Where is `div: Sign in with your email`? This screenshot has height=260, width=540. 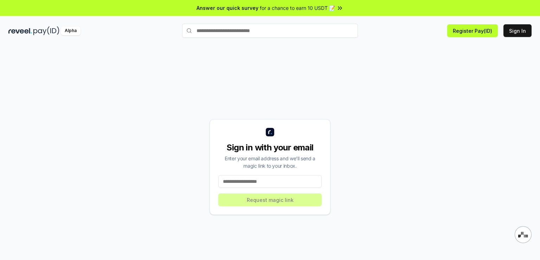 div: Sign in with your email is located at coordinates (270, 147).